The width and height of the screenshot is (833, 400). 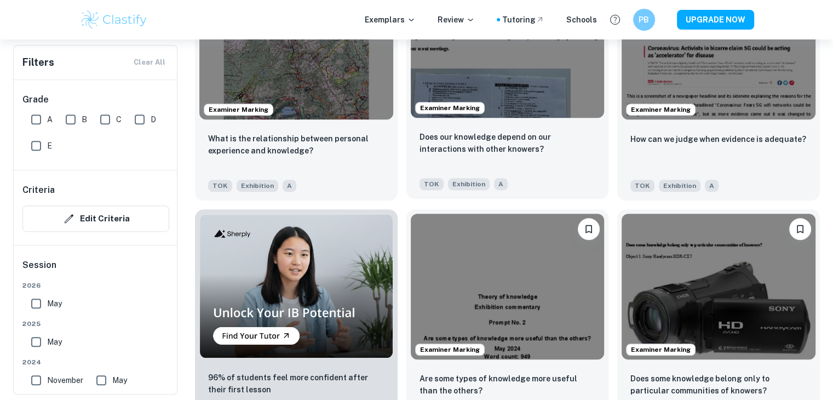 I want to click on h6: PB, so click(x=643, y=20).